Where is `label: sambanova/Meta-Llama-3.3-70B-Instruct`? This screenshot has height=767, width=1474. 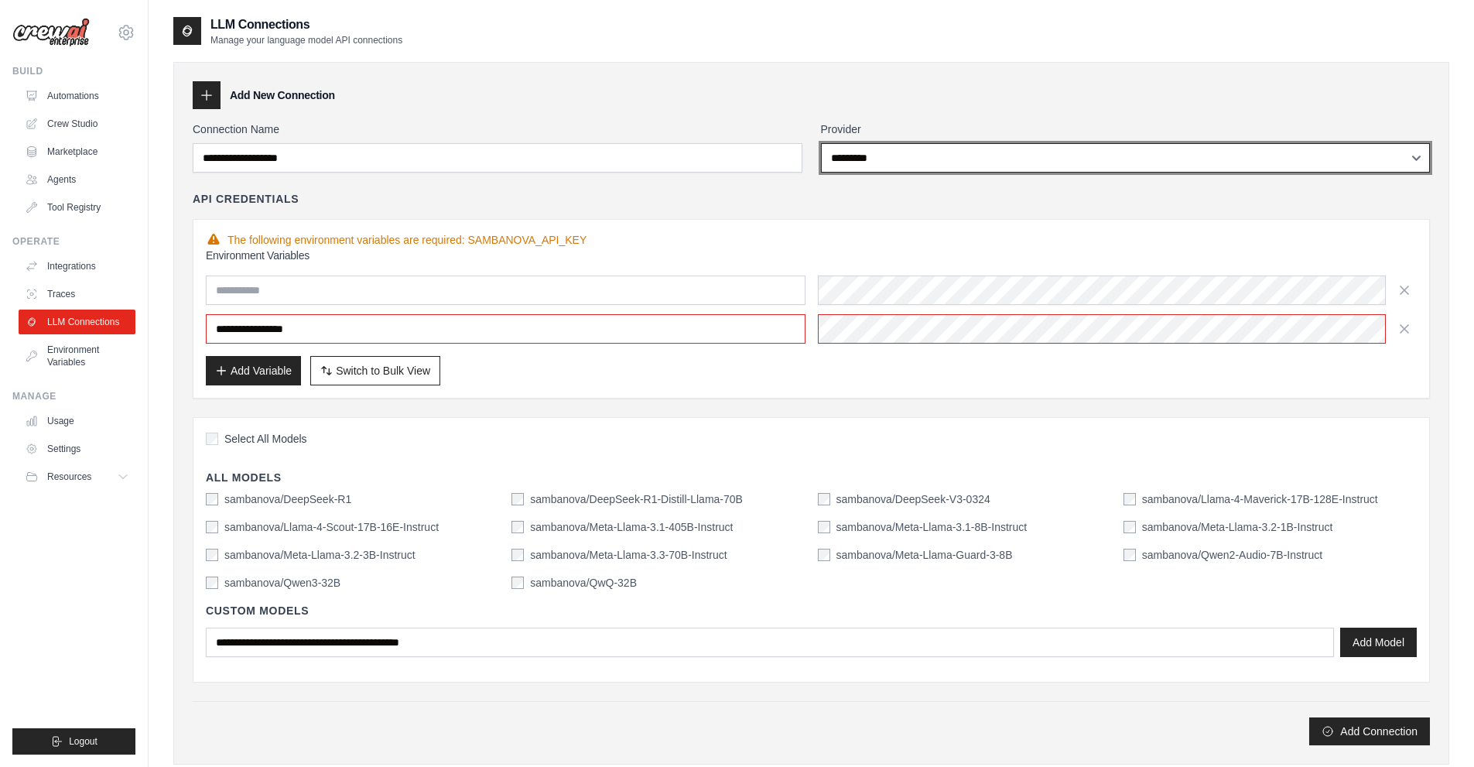
label: sambanova/Meta-Llama-3.3-70B-Instruct is located at coordinates (628, 555).